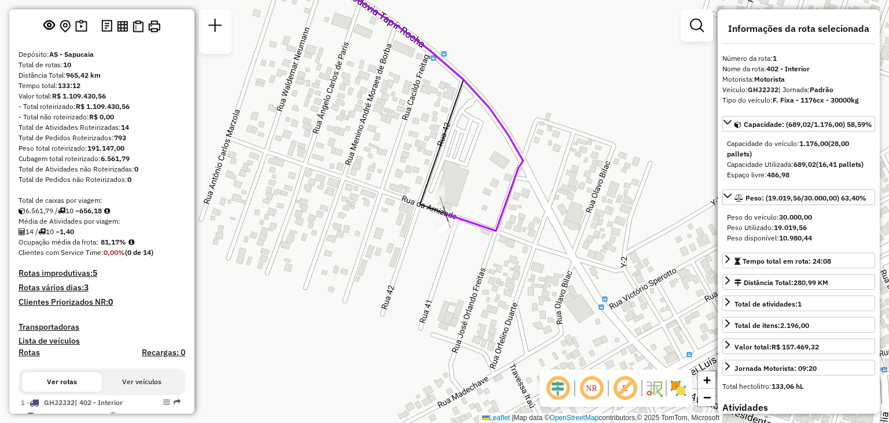  Describe the element at coordinates (601, 418) in the screenshot. I see `div: Map data © contributors,© 2025 TomTom, Microsoft` at that location.